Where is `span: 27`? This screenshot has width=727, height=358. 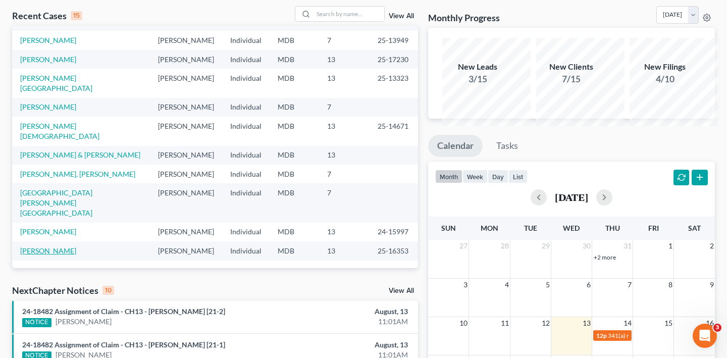 span: 27 is located at coordinates (464, 246).